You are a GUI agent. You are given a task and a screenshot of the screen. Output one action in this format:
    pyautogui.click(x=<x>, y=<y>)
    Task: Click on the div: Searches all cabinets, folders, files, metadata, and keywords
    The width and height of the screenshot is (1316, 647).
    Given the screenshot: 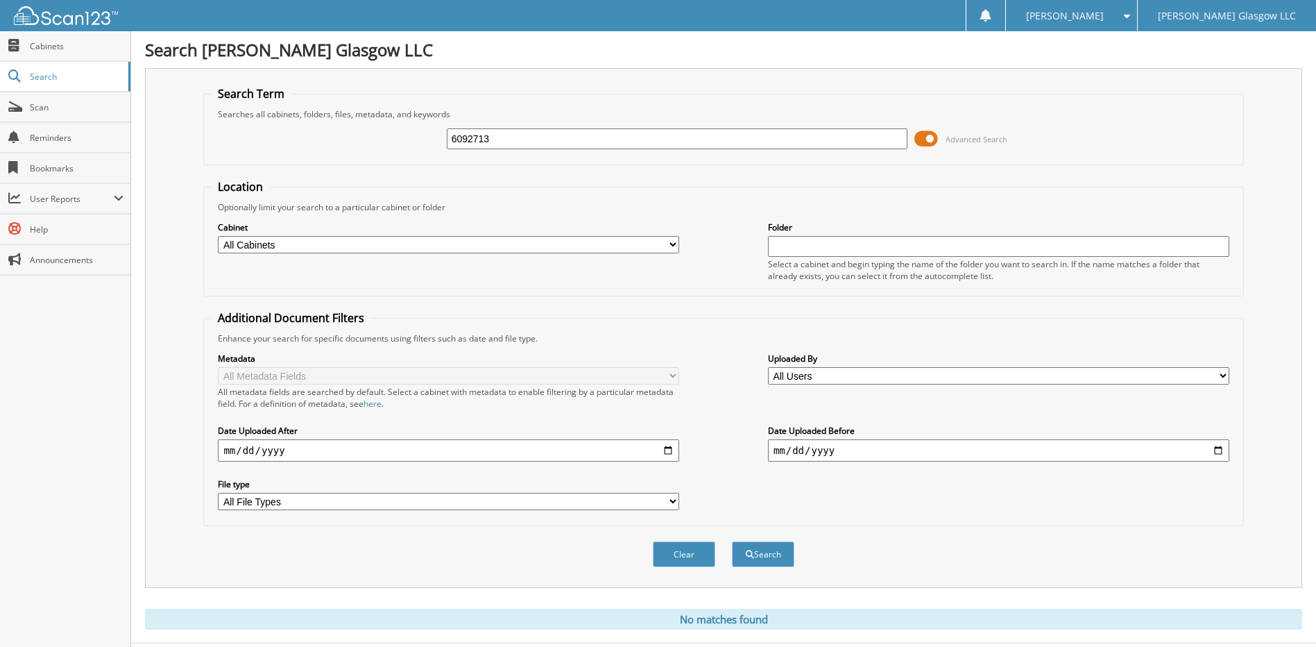 What is the action you would take?
    pyautogui.click(x=723, y=114)
    